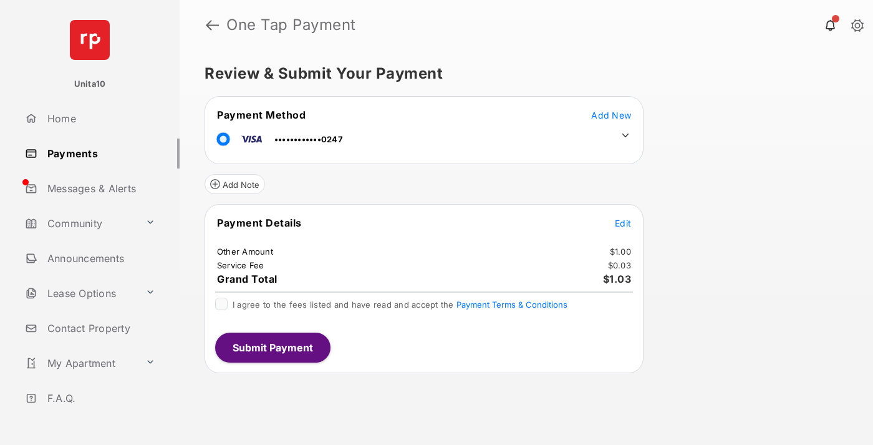  What do you see at coordinates (80, 223) in the screenshot?
I see `a: Community` at bounding box center [80, 223].